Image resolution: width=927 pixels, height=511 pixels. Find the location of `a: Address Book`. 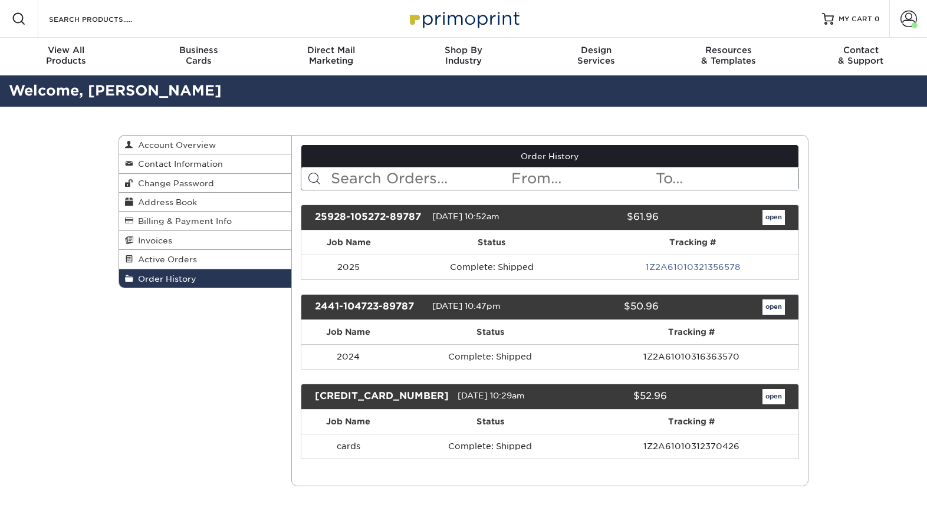

a: Address Book is located at coordinates (205, 202).